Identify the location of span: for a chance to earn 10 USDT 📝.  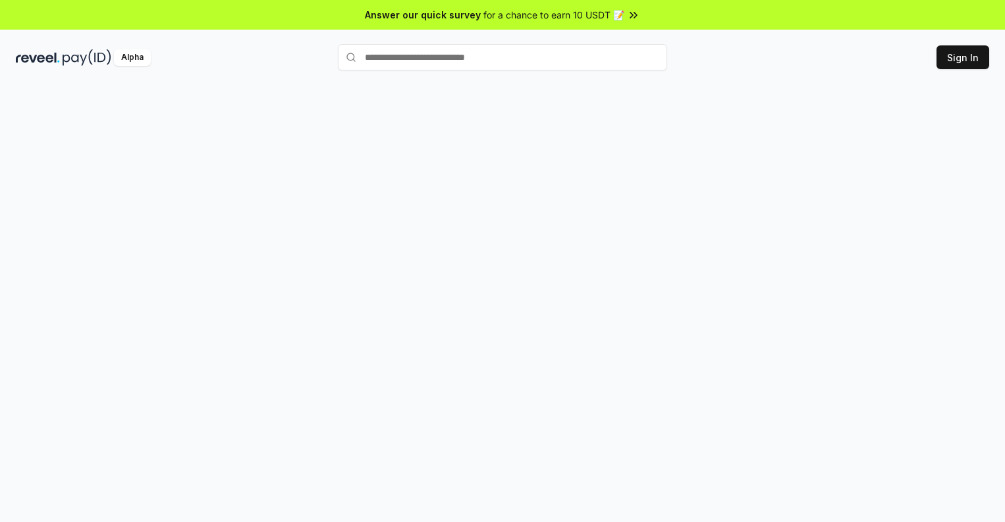
(554, 14).